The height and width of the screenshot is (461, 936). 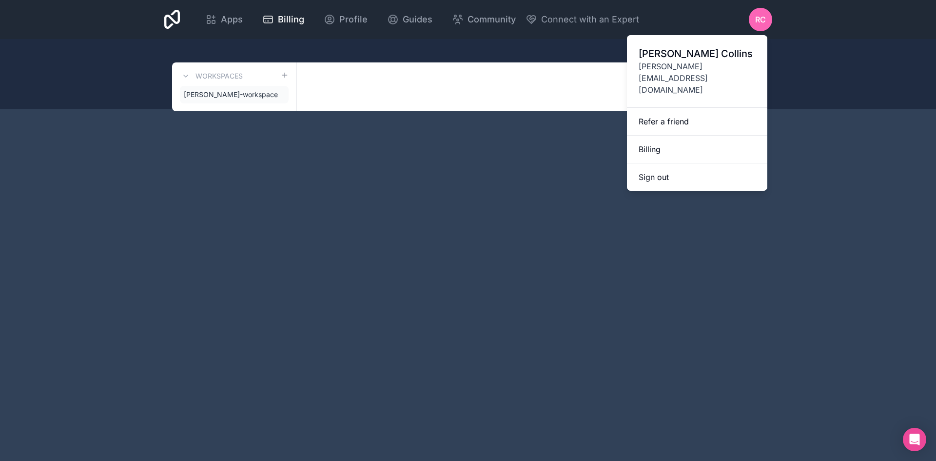 I want to click on span: Community, so click(x=491, y=20).